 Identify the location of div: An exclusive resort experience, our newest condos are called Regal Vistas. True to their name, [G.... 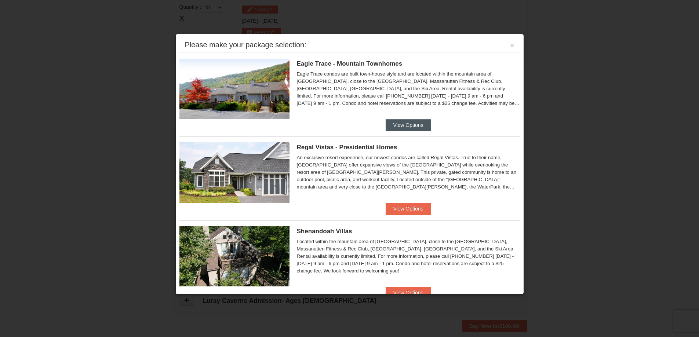
(409, 173).